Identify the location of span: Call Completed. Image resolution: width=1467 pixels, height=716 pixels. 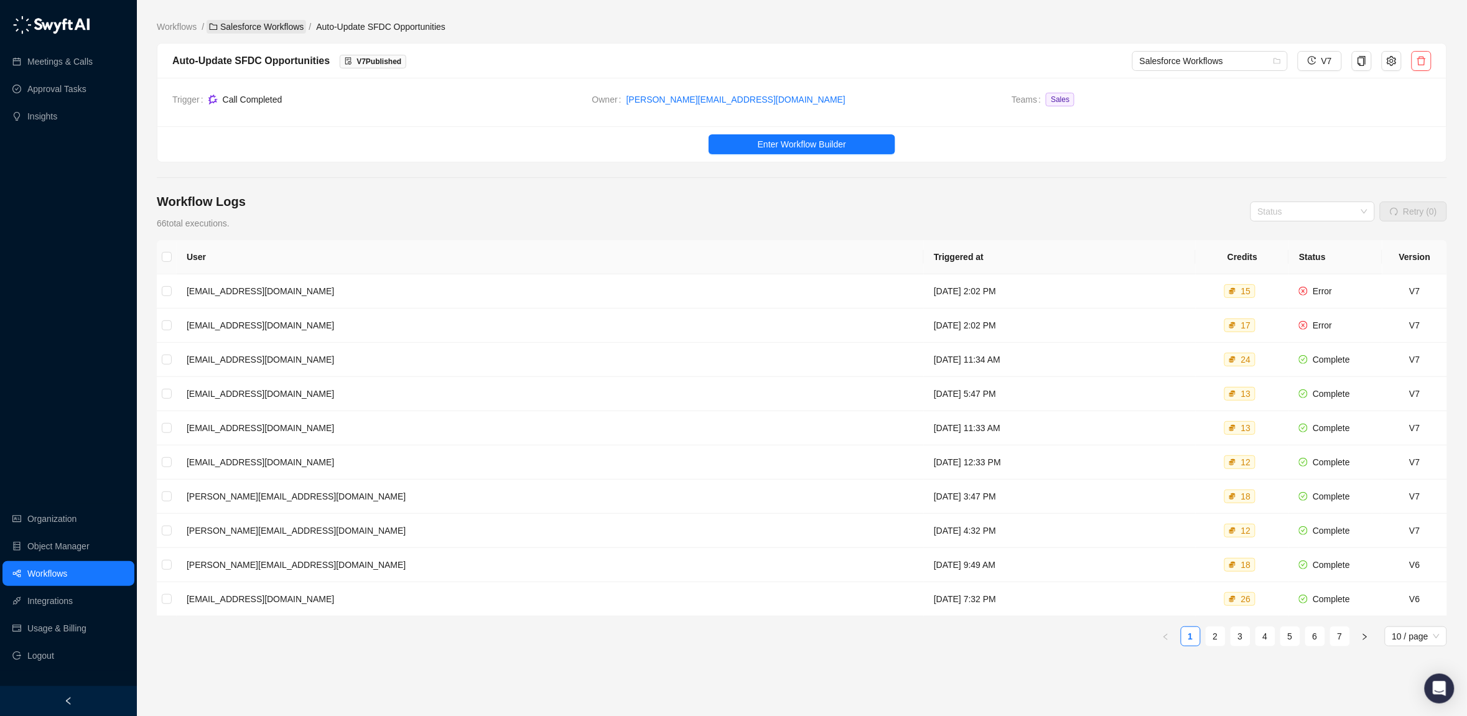
(253, 100).